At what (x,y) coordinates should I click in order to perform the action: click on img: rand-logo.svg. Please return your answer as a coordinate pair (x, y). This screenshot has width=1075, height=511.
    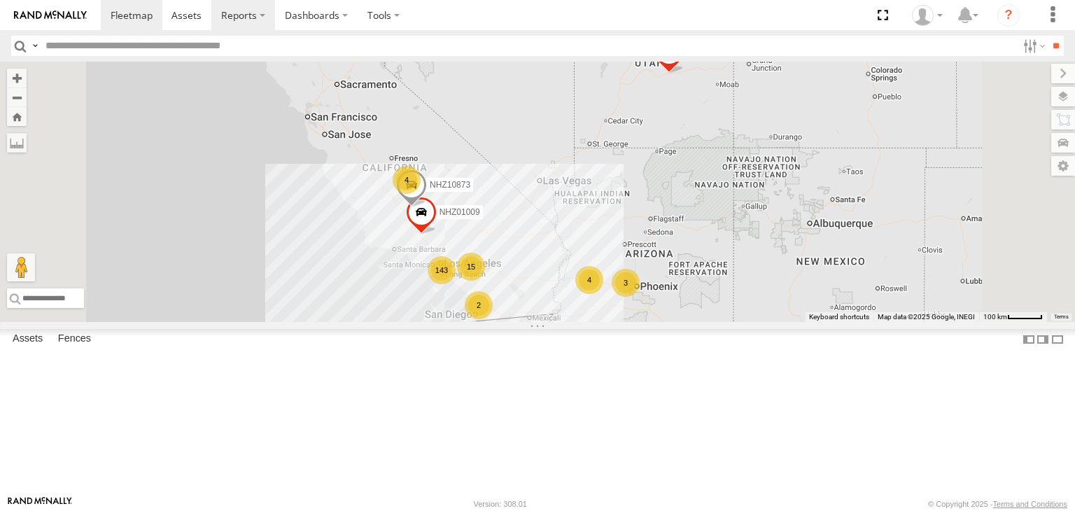
    Looking at the image, I should click on (50, 15).